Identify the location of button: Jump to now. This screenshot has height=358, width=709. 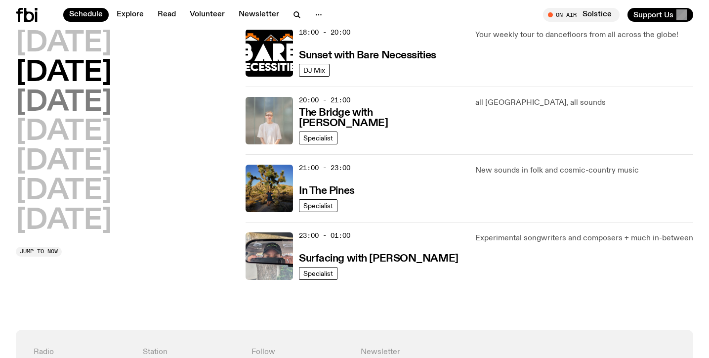
(39, 252).